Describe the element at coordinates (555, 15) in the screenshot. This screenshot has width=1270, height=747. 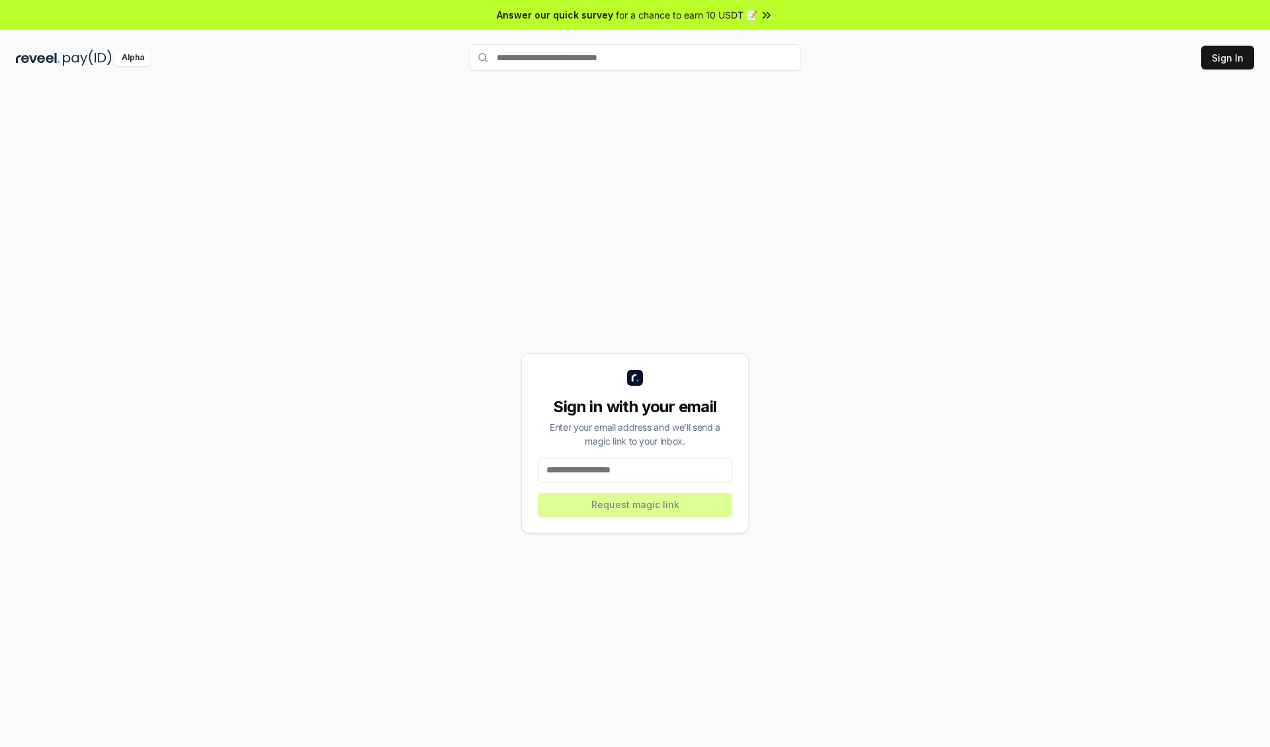
I see `span: Answer our quick survey` at that location.